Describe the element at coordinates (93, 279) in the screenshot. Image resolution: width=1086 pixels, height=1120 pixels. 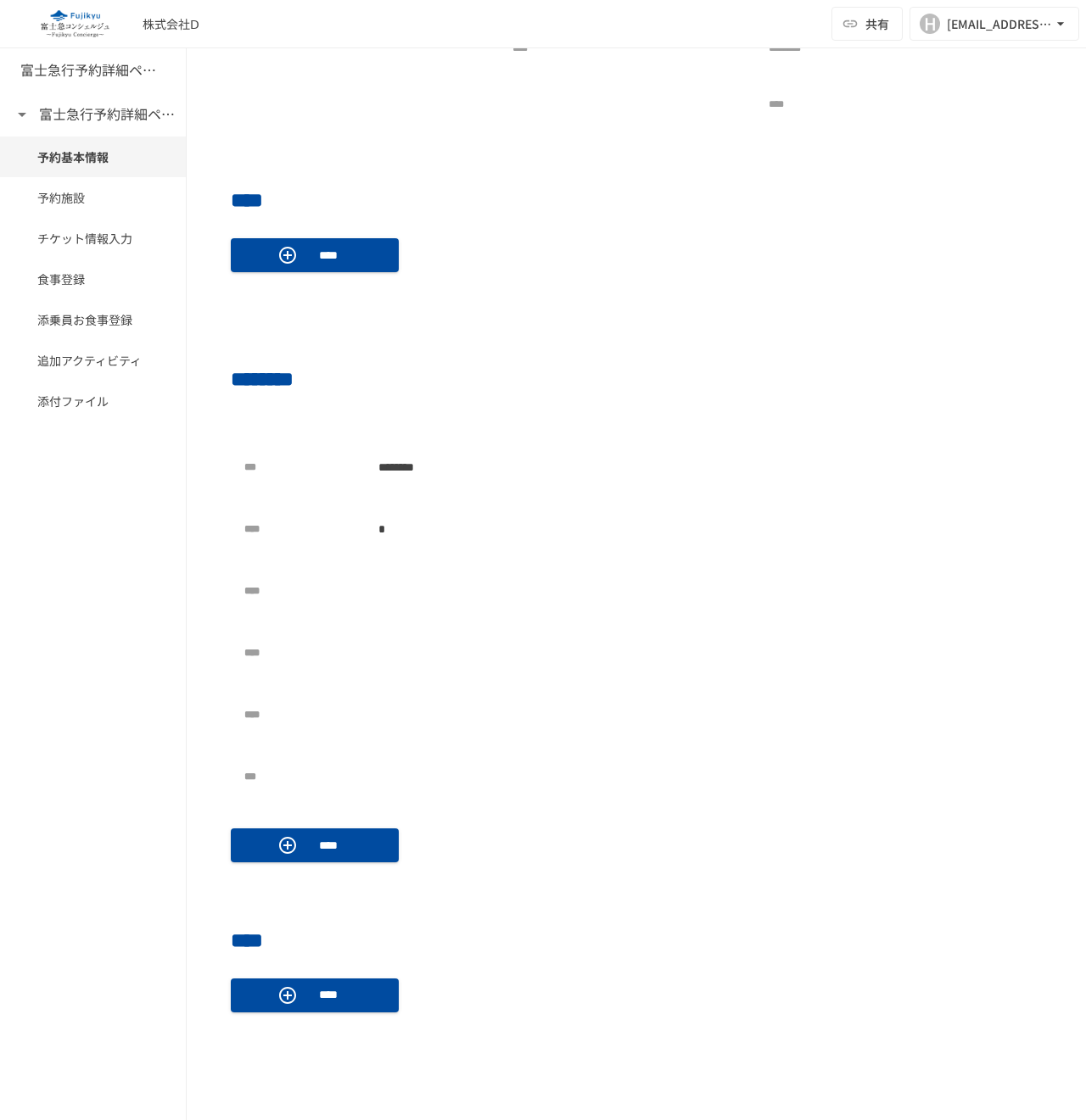
I see `span: 食事登録` at that location.